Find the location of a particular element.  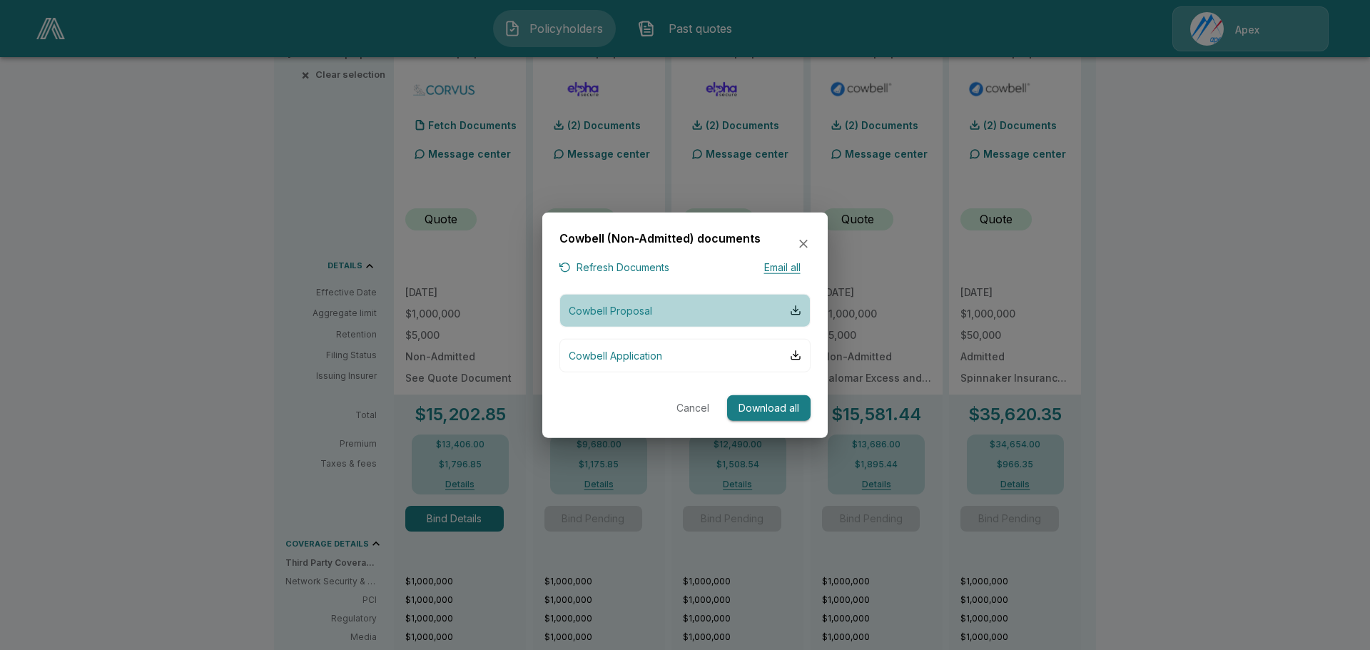

button: Cowbell Application is located at coordinates (685, 355).